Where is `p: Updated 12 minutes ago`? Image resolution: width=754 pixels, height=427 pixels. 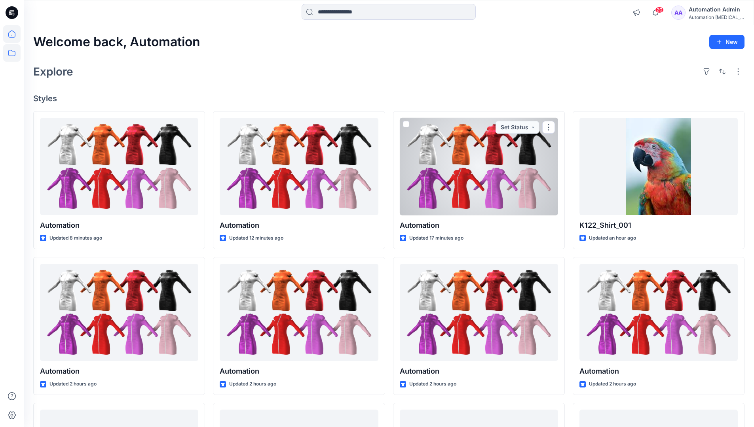 p: Updated 12 minutes ago is located at coordinates (256, 238).